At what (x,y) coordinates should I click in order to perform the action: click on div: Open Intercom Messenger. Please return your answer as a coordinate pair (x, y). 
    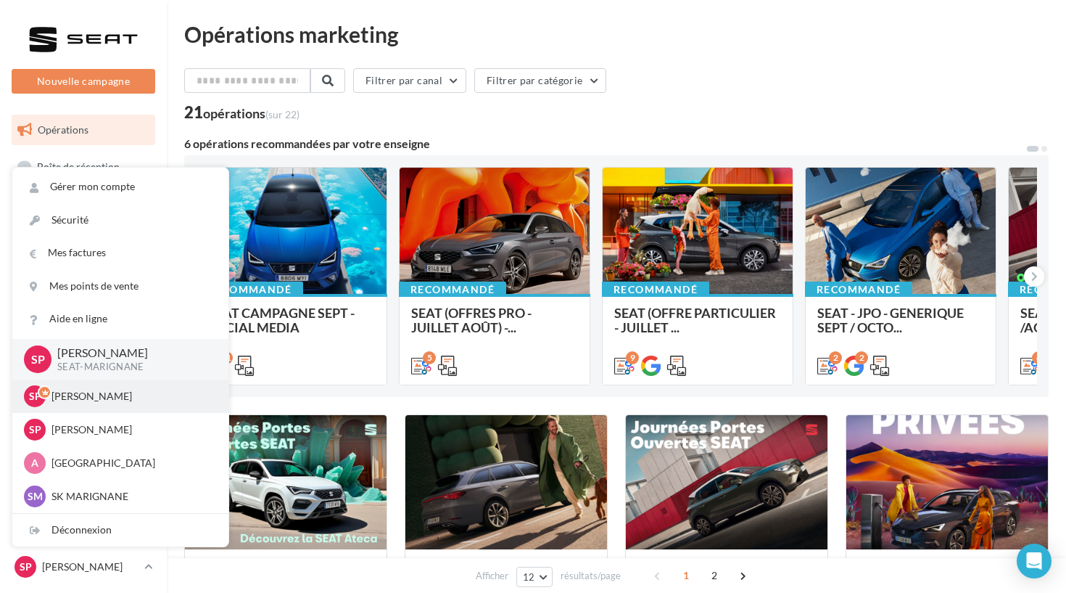
    Looking at the image, I should click on (1034, 561).